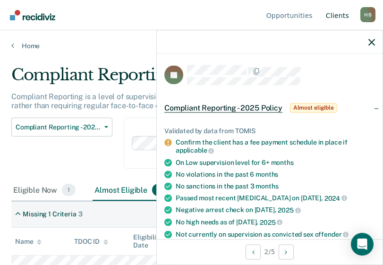 The width and height of the screenshot is (383, 265). Describe the element at coordinates (80, 214) in the screenshot. I see `div: 3` at that location.